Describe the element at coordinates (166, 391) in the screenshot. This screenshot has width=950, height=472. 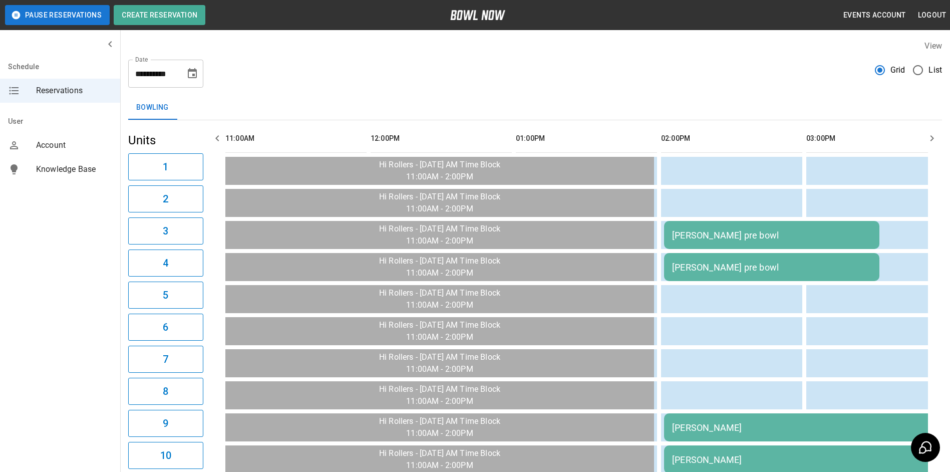
I see `button: 8` at that location.